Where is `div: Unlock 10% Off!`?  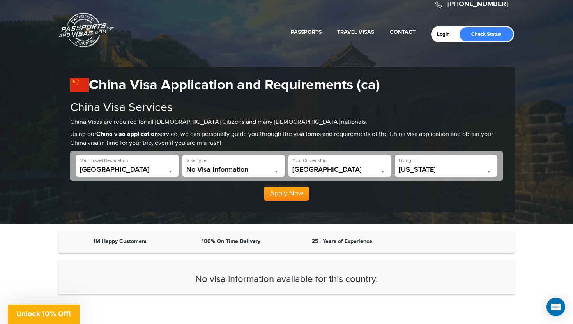
div: Unlock 10% Off! is located at coordinates (44, 314).